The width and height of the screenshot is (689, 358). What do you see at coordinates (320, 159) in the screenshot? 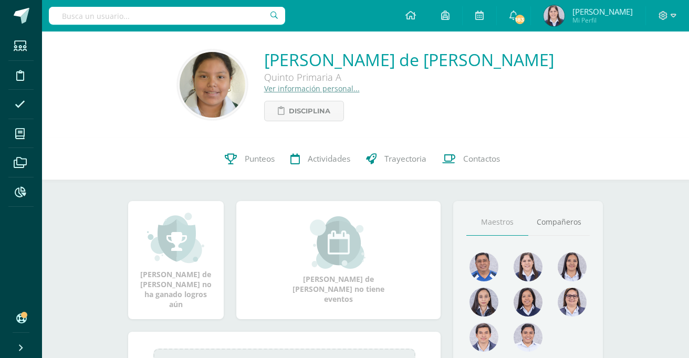
I see `a: Actividades` at bounding box center [320, 159].